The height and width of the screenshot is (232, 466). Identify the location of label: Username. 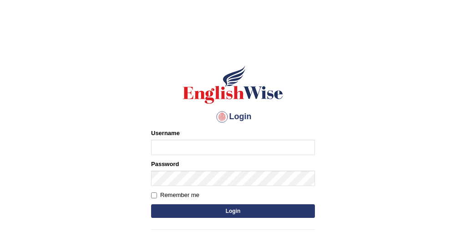
(165, 133).